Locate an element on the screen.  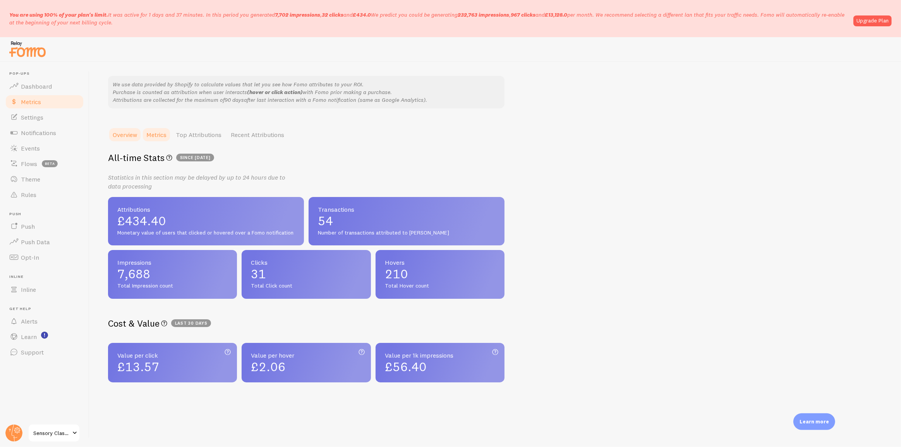
a: Rules is located at coordinates (45, 195).